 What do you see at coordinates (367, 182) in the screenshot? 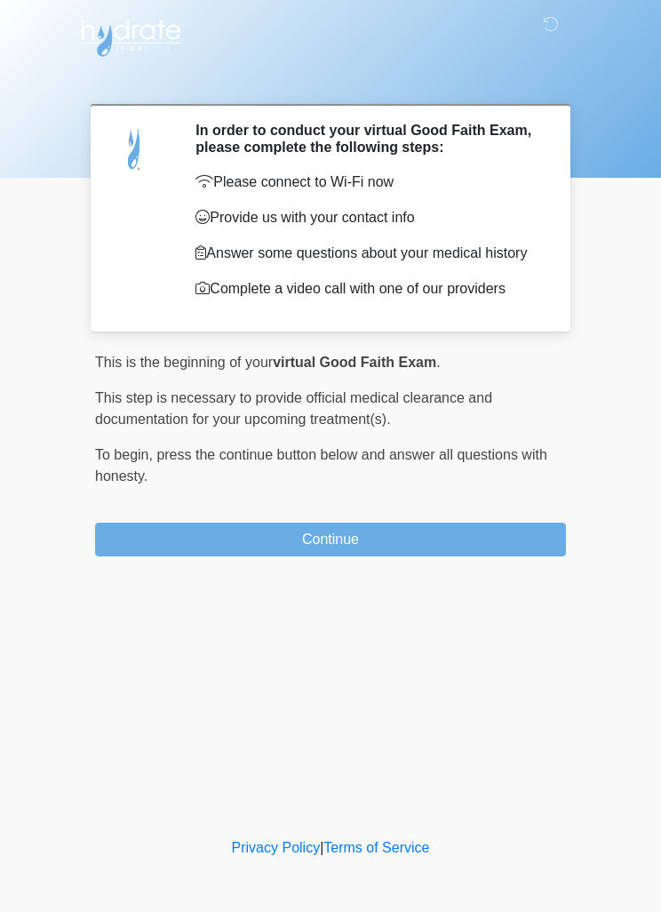
I see `p: Please connect to Wi-Fi now` at bounding box center [367, 182].